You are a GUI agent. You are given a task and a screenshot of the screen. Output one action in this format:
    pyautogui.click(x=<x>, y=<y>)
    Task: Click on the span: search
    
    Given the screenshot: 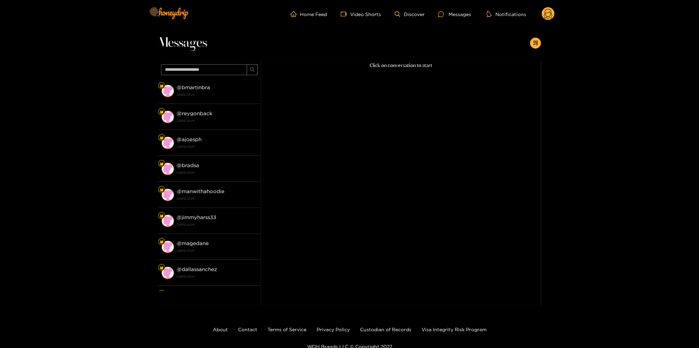 What is the action you would take?
    pyautogui.click(x=252, y=70)
    